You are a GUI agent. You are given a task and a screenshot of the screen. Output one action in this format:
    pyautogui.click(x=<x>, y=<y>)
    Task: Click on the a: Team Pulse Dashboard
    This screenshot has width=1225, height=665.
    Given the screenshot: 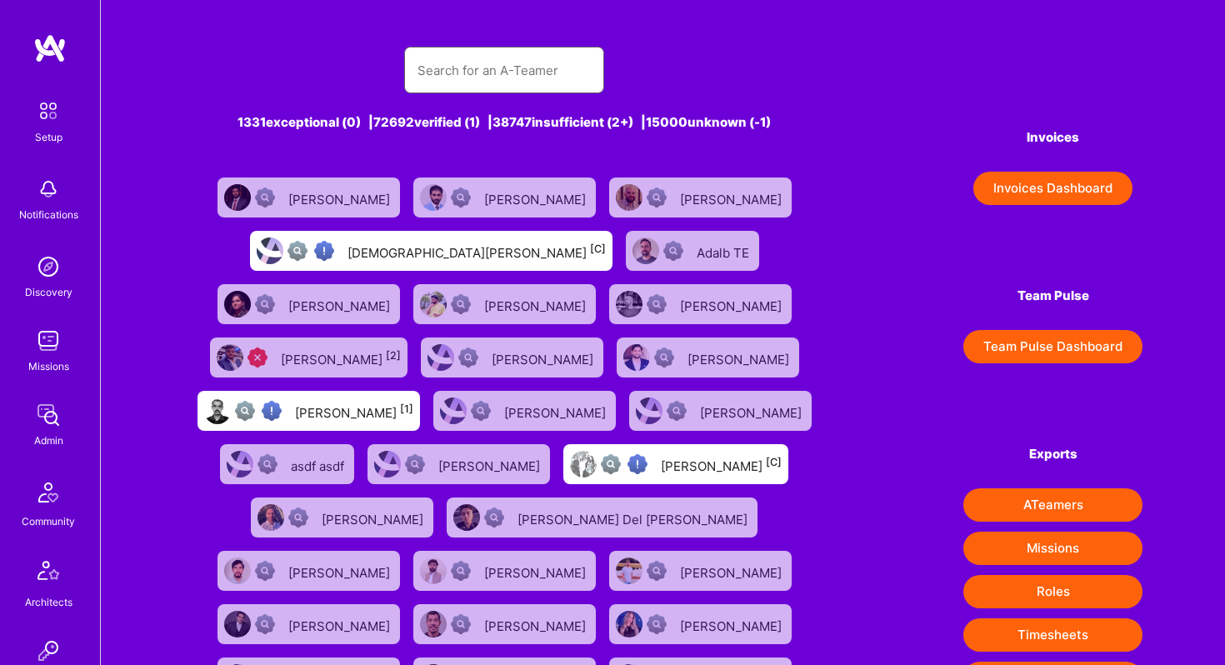 What is the action you would take?
    pyautogui.click(x=1053, y=347)
    